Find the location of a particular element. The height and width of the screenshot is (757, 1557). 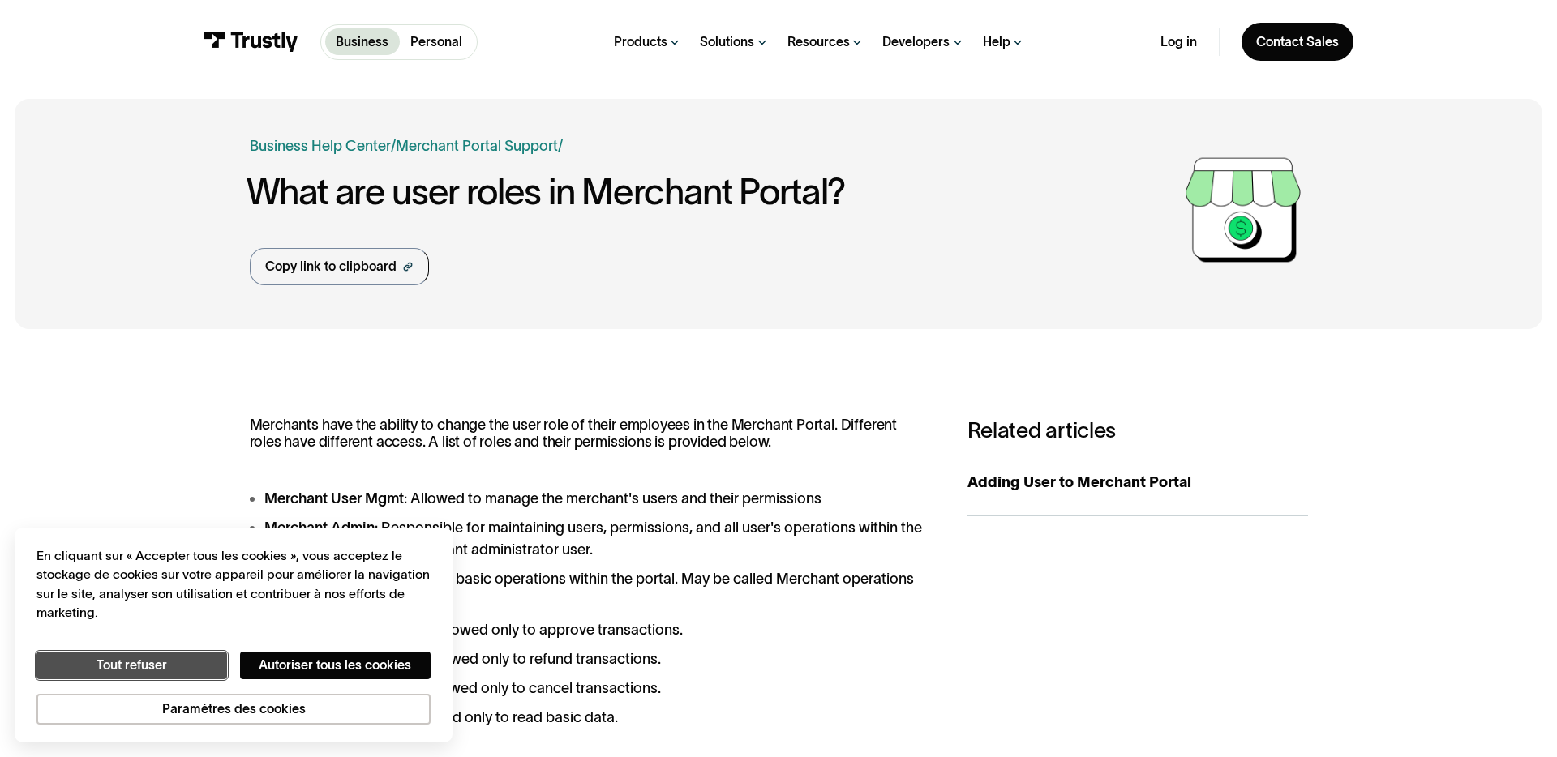

a: Contact Sales is located at coordinates (1297, 41).